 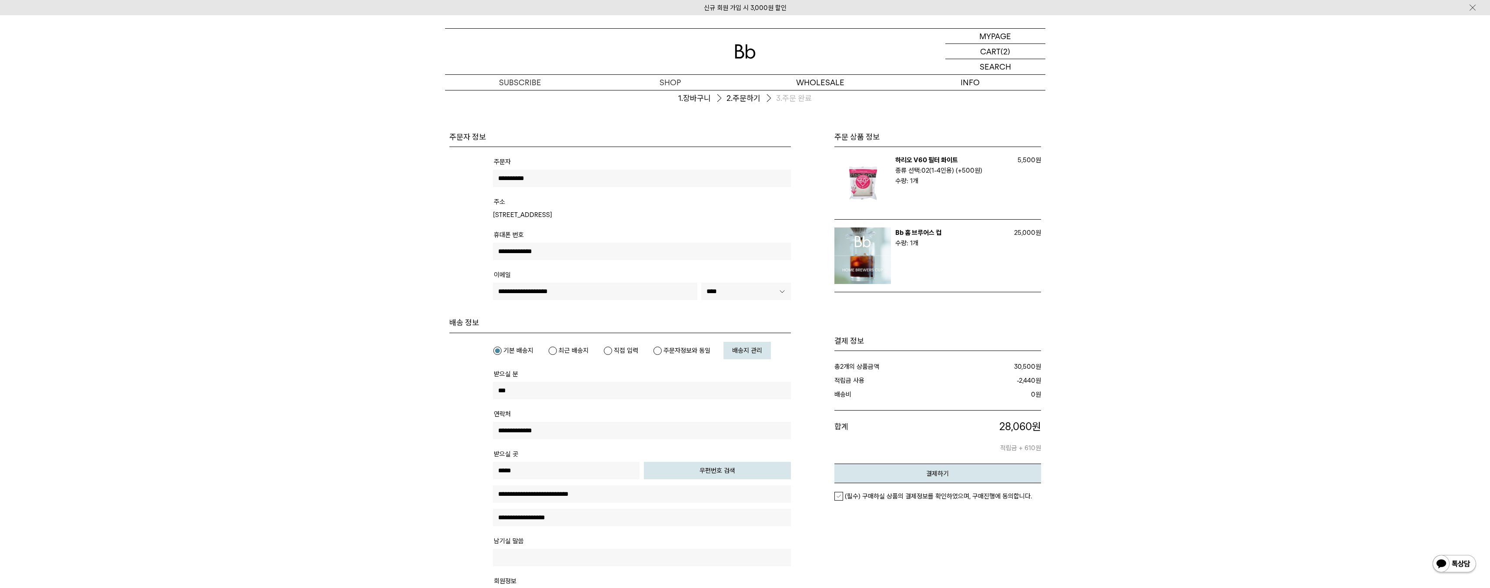 What do you see at coordinates (1016, 426) in the screenshot?
I see `span: 28,060` at bounding box center [1016, 426].